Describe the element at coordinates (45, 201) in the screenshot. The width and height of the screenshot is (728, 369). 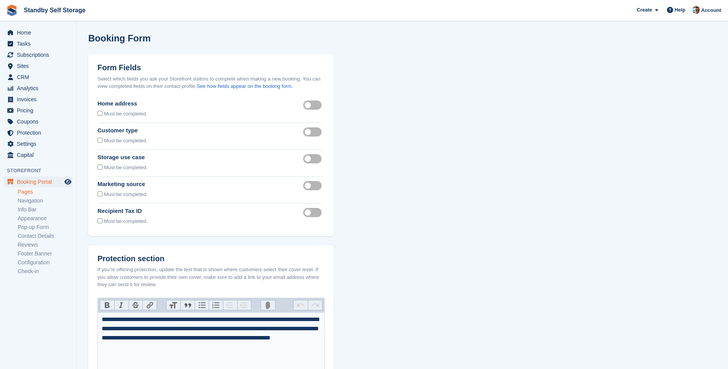
I see `a: Navigation` at that location.